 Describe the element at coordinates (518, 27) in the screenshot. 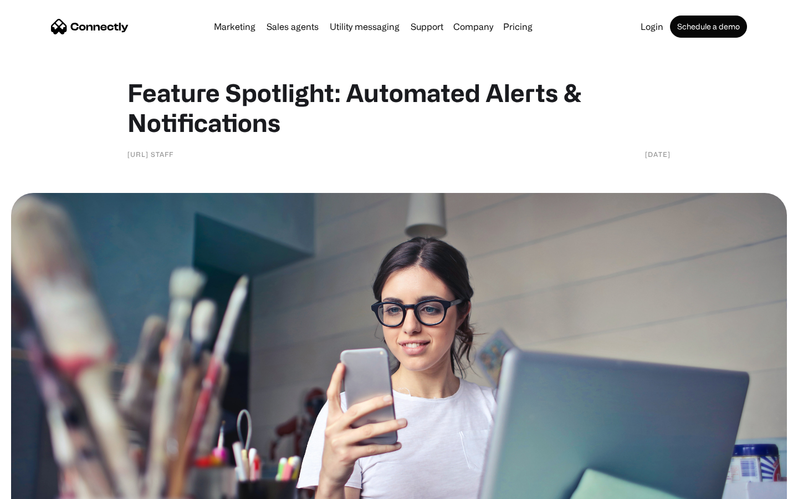

I see `a: Pricing` at that location.